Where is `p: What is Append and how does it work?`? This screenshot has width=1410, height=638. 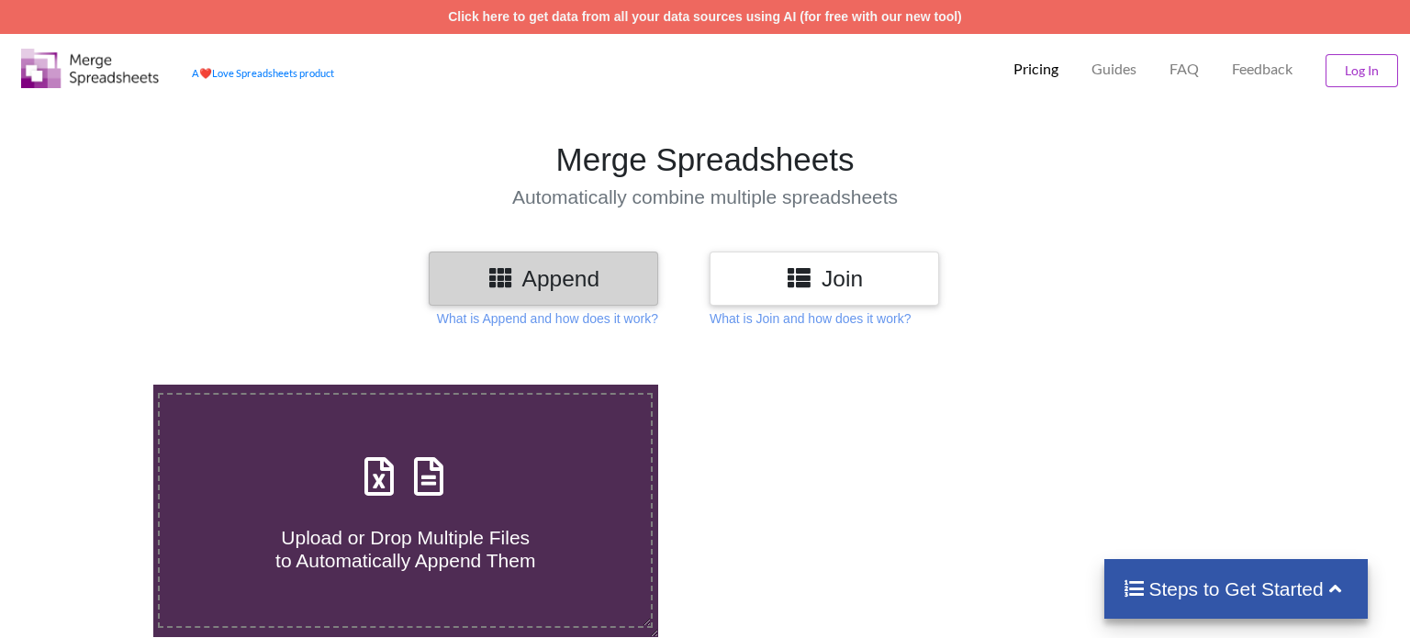 p: What is Append and how does it work? is located at coordinates (547, 319).